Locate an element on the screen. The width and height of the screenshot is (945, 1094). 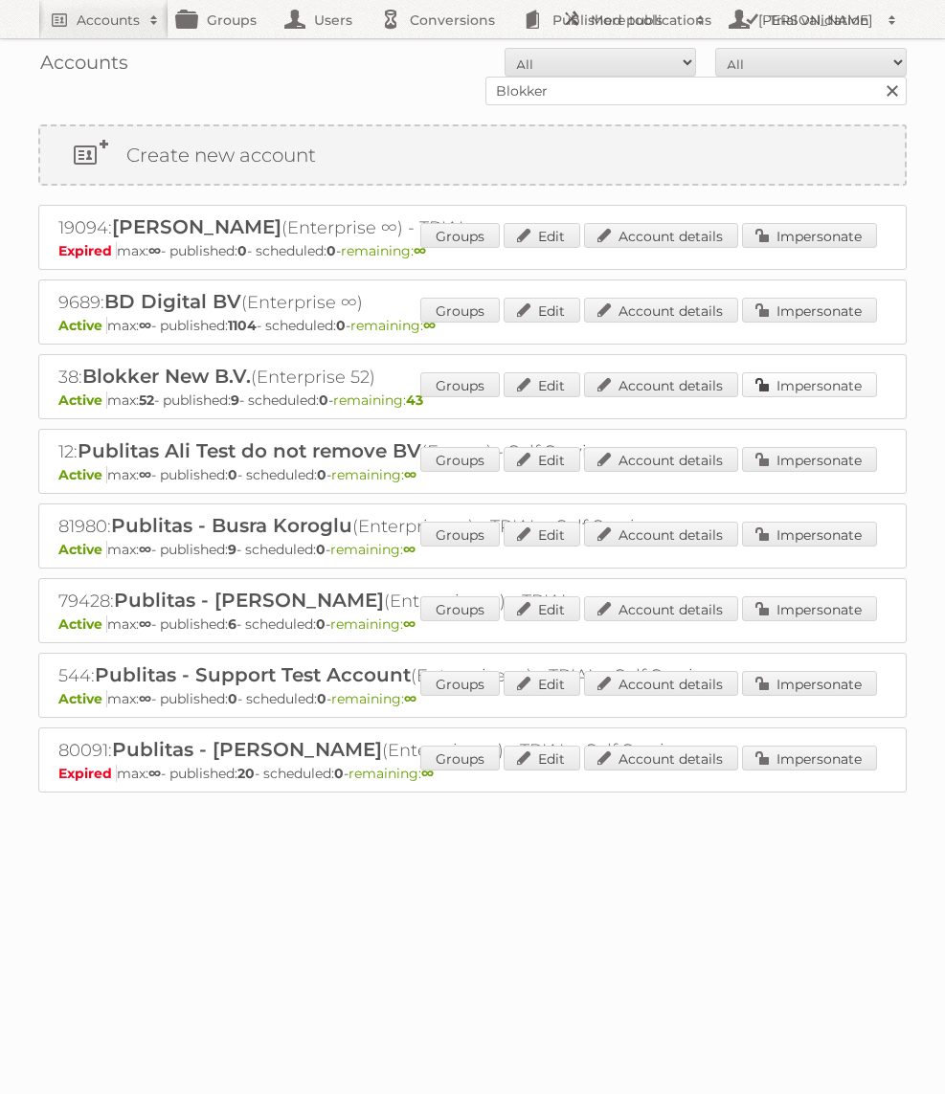
strong: 1104 is located at coordinates (242, 326).